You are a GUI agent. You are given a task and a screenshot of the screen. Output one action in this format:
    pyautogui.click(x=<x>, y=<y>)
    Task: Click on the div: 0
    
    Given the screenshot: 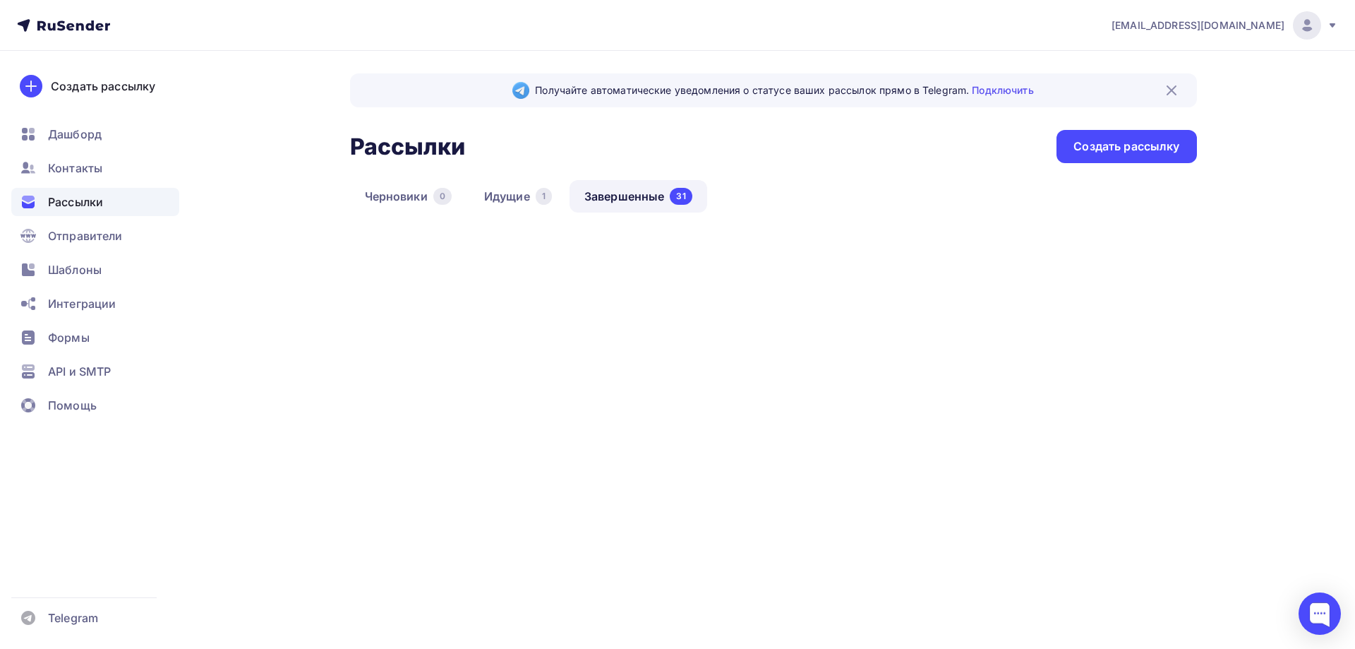 What is the action you would take?
    pyautogui.click(x=442, y=196)
    